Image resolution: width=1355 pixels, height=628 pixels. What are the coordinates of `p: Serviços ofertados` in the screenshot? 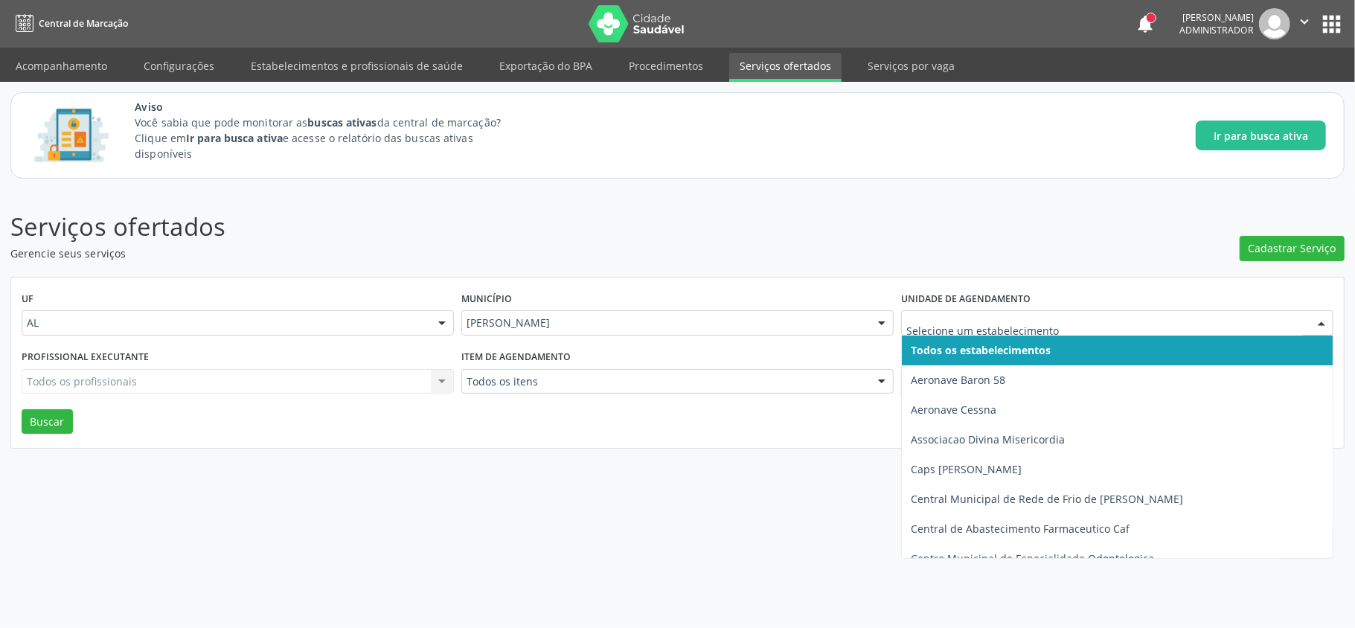 It's located at (477, 227).